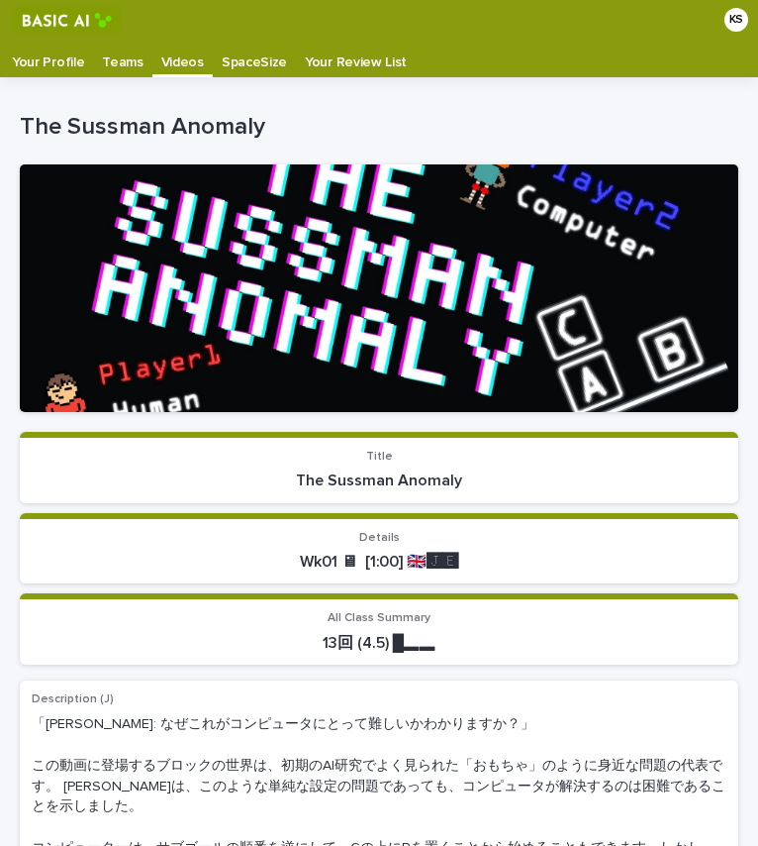  Describe the element at coordinates (379, 618) in the screenshot. I see `span: All Class Summary` at that location.